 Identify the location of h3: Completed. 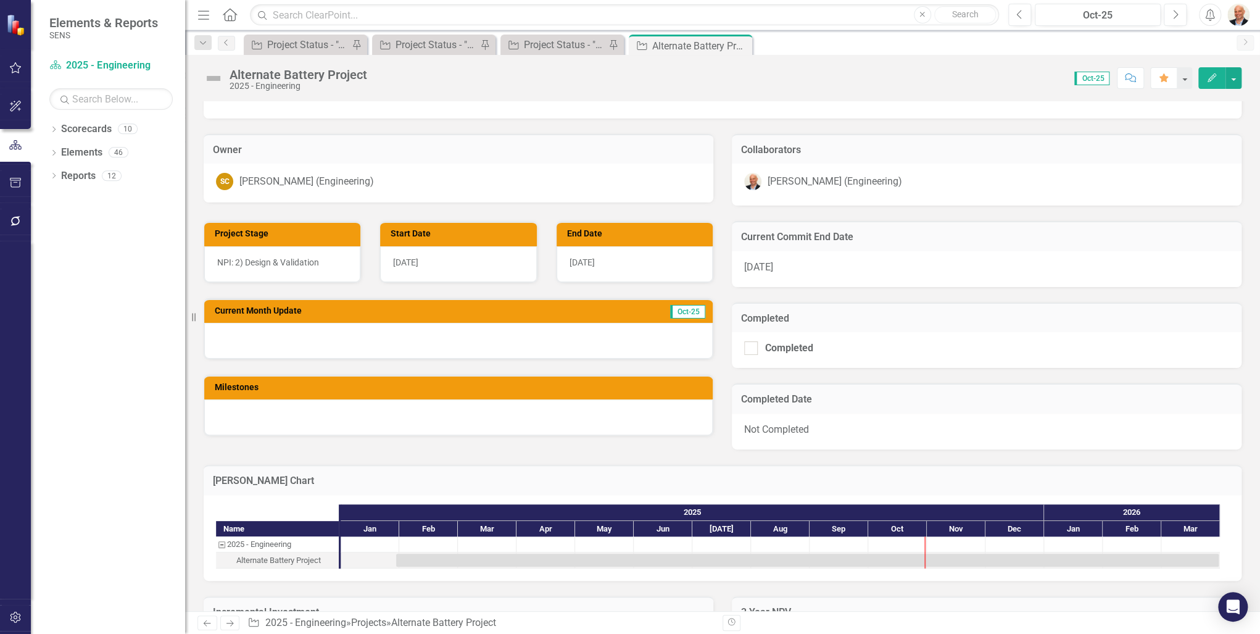
(987, 318).